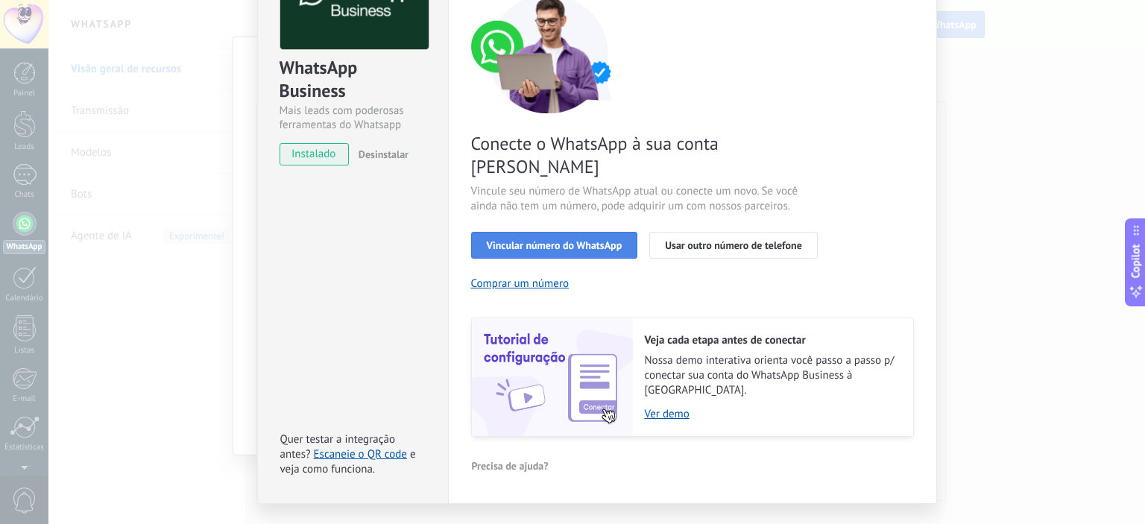  I want to click on button: Comprar um número, so click(520, 283).